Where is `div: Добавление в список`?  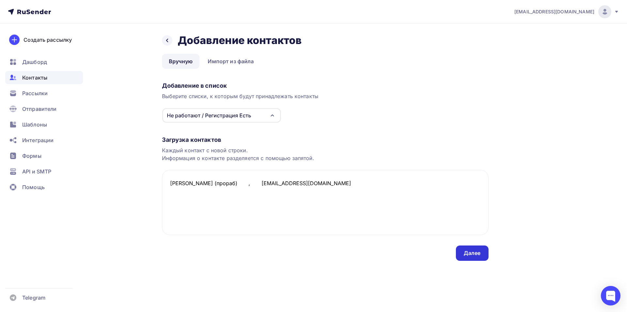
div: Добавление в список is located at coordinates (325, 86).